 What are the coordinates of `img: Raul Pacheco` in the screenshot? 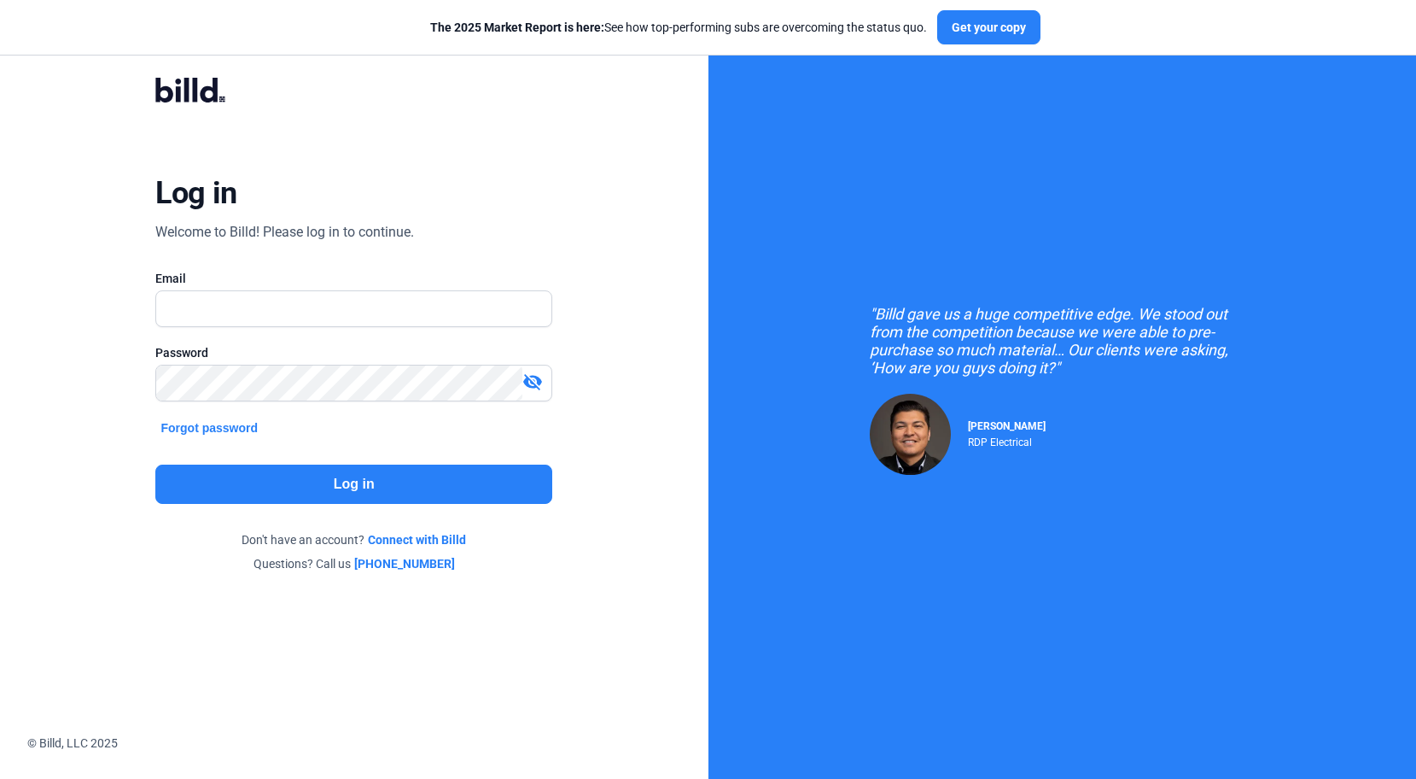 It's located at (910, 434).